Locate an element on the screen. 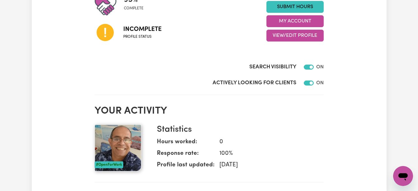 The image size is (418, 191). h2: Your activity is located at coordinates (209, 111).